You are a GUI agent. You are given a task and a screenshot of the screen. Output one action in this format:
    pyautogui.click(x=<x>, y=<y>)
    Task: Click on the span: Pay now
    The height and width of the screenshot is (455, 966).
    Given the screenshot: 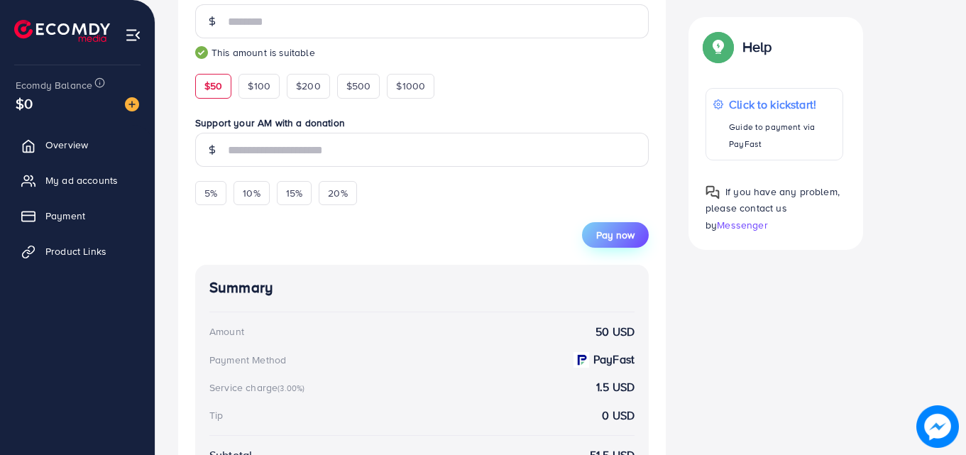 What is the action you would take?
    pyautogui.click(x=615, y=235)
    